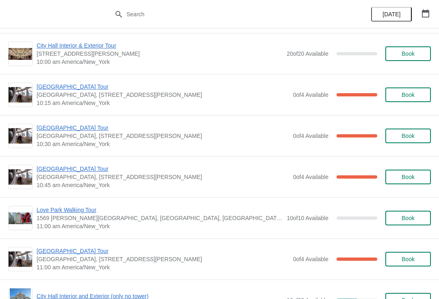  I want to click on span: 10:30 am America/New_York, so click(163, 144).